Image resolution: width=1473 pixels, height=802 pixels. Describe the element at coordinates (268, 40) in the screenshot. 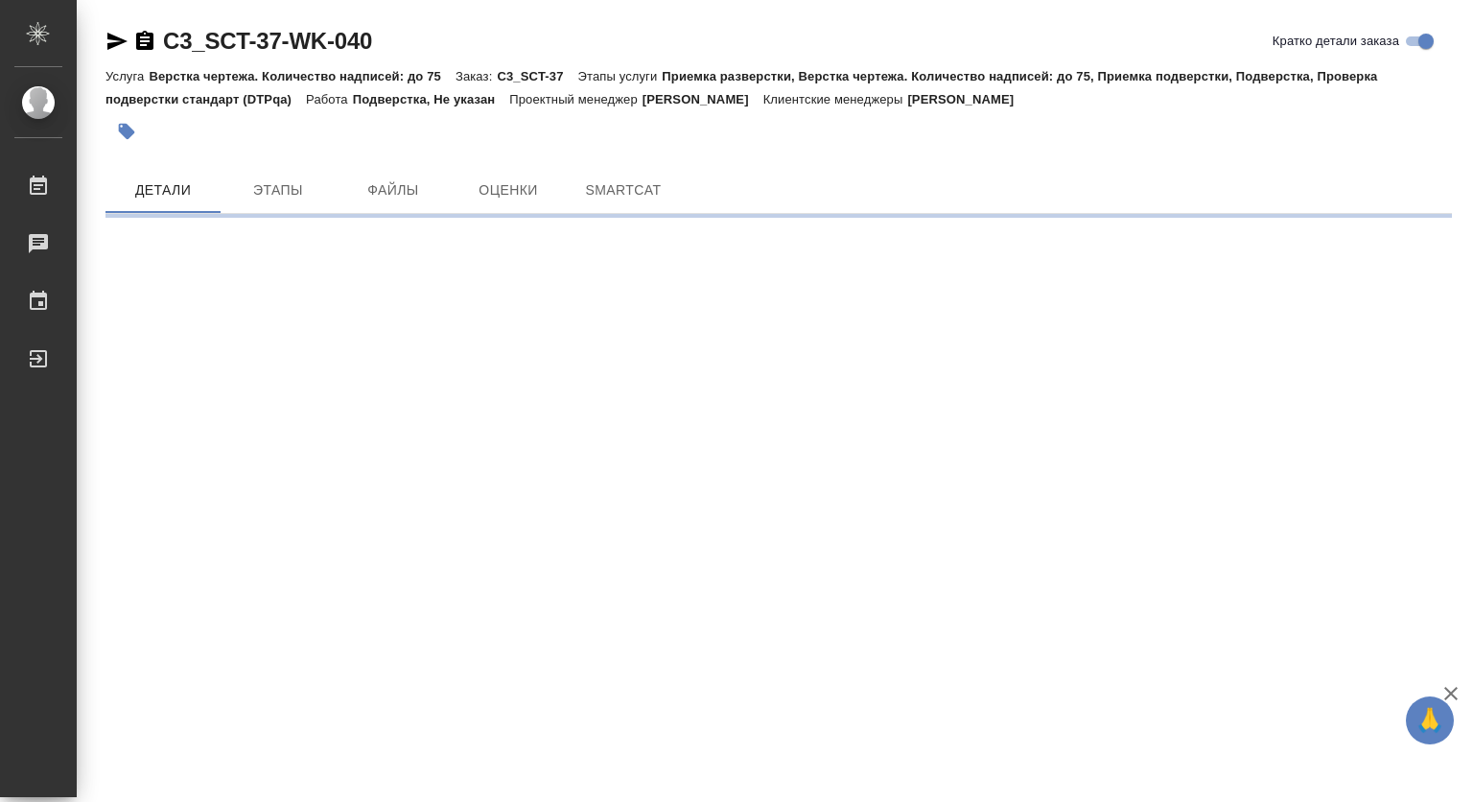

I see `a: C3_SCT-37-WK-040` at that location.